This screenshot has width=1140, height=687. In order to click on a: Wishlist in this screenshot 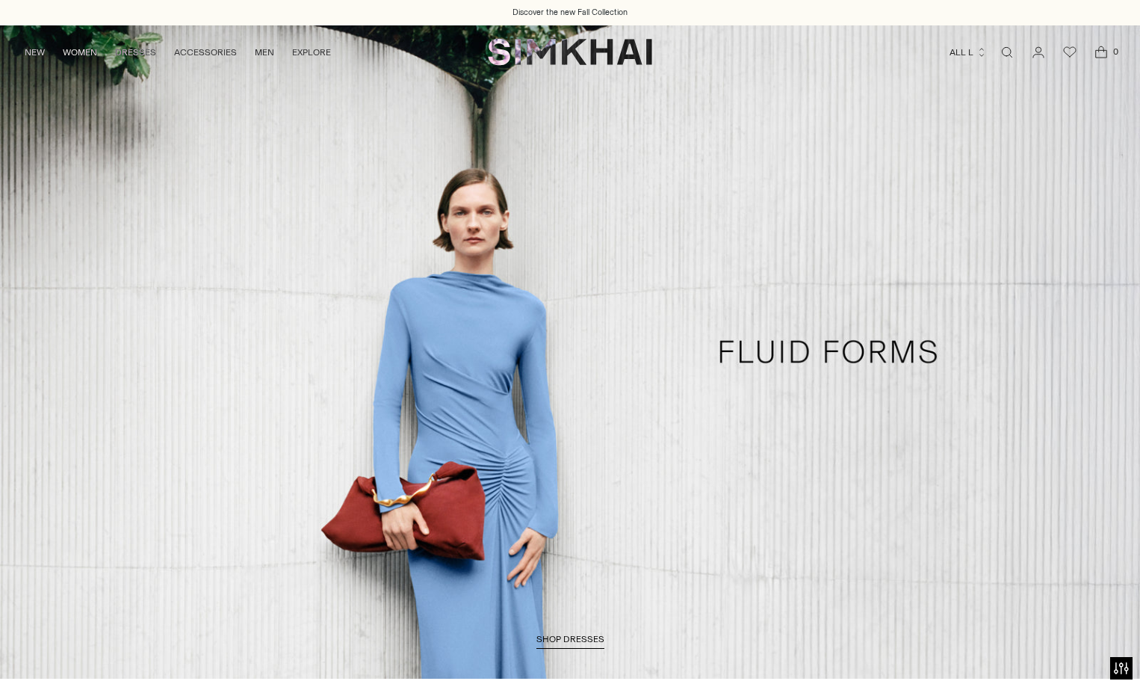, I will do `click(1070, 52)`.